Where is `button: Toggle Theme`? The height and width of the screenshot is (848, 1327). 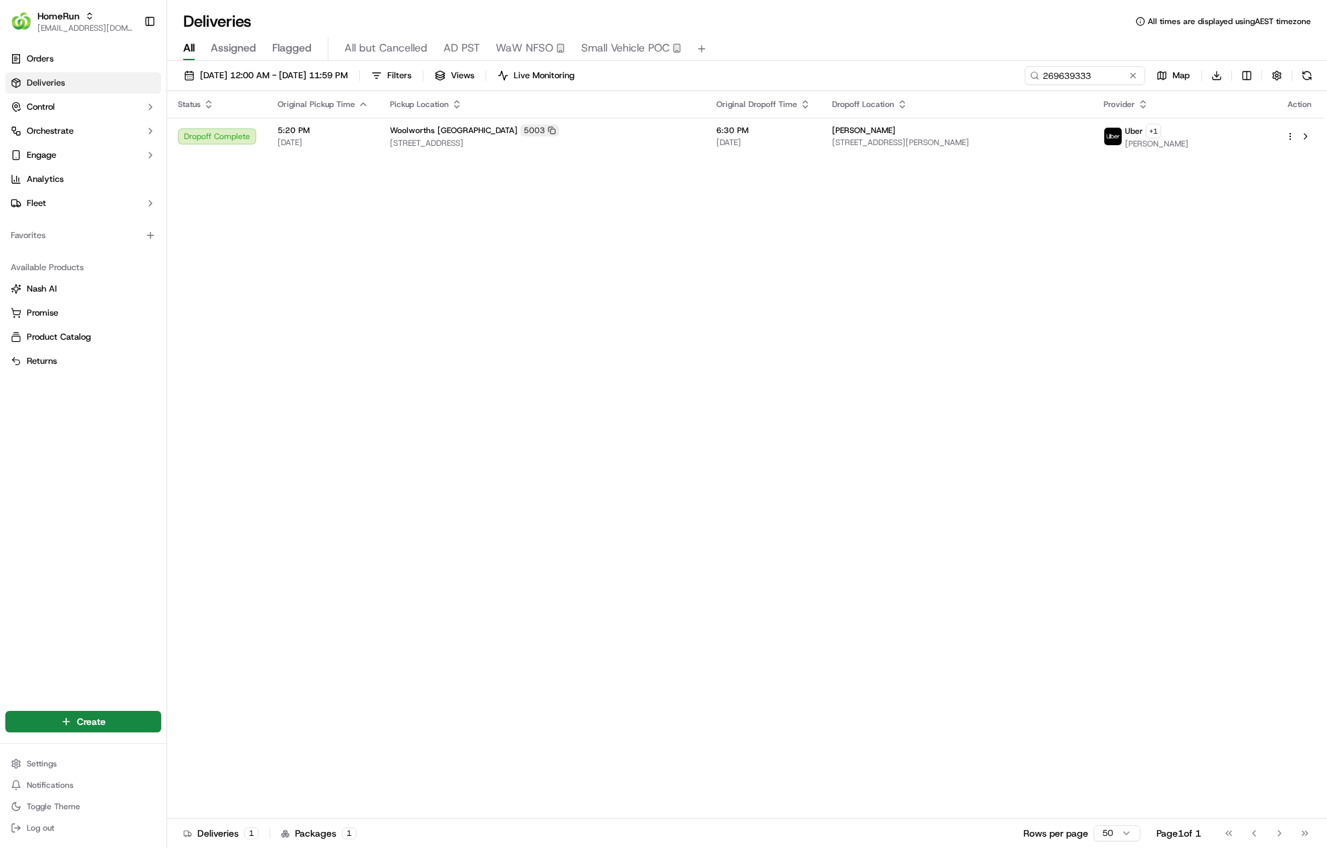 button: Toggle Theme is located at coordinates (83, 807).